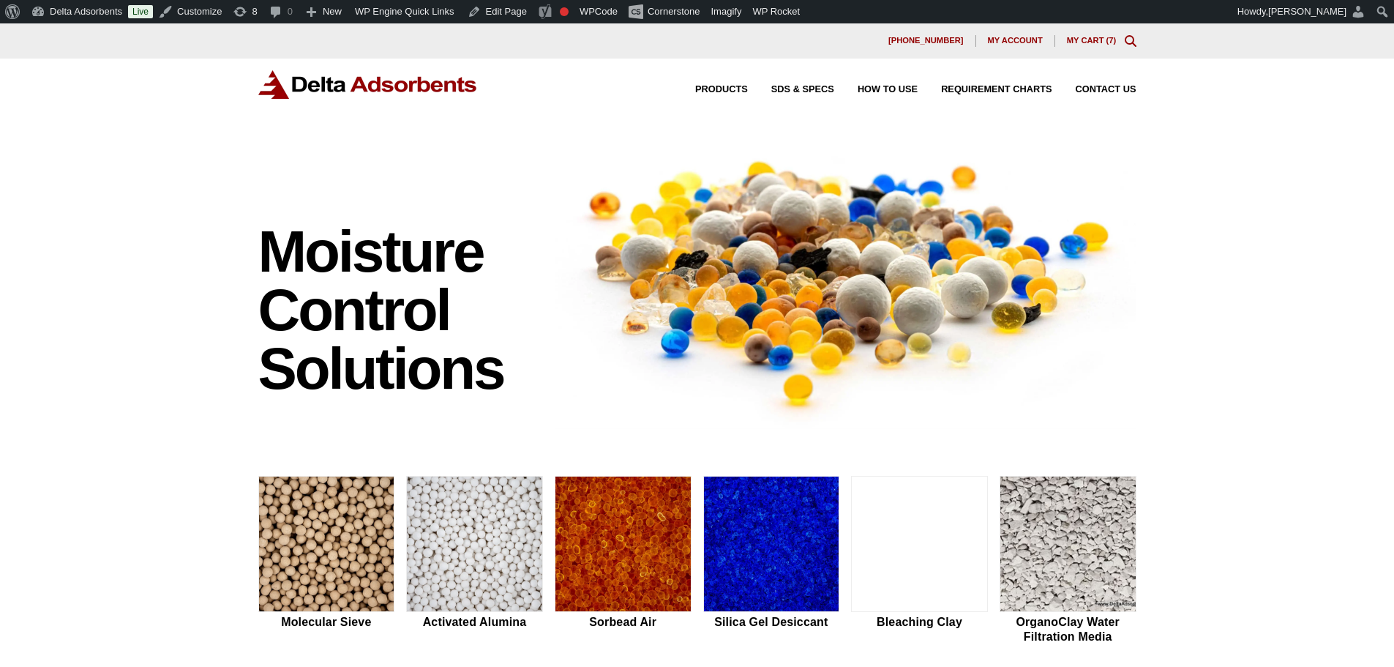 This screenshot has height=667, width=1394. What do you see at coordinates (919, 561) in the screenshot?
I see `a: Bleaching Clay` at bounding box center [919, 561].